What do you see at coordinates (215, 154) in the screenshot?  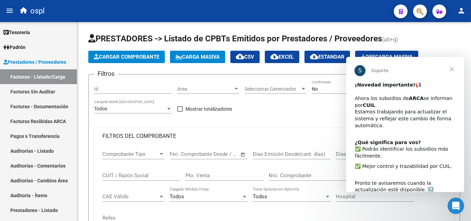 I see `input: End date` at bounding box center [215, 154].